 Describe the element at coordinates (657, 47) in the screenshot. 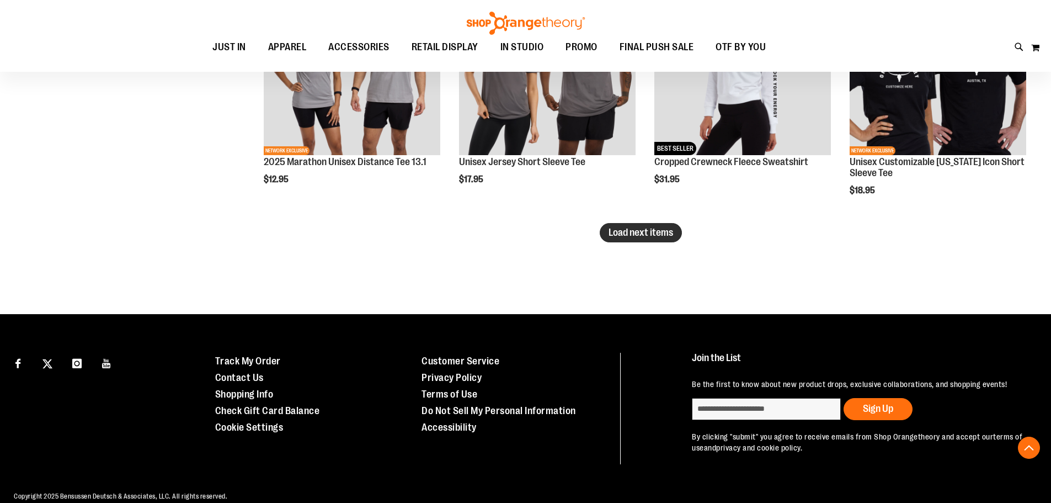

I see `span: FINAL PUSH SALE` at that location.